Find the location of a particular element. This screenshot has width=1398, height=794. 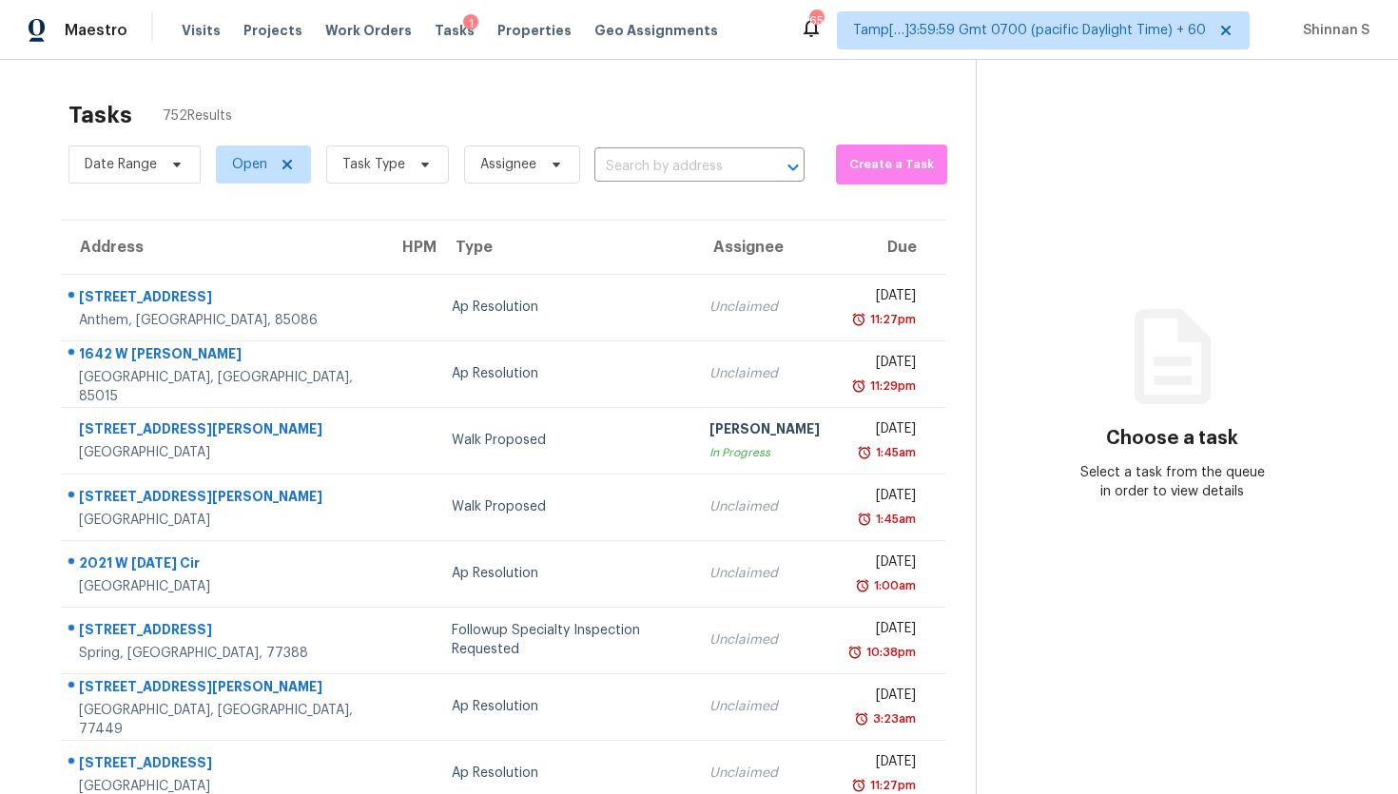

th: HPM is located at coordinates (410, 247).